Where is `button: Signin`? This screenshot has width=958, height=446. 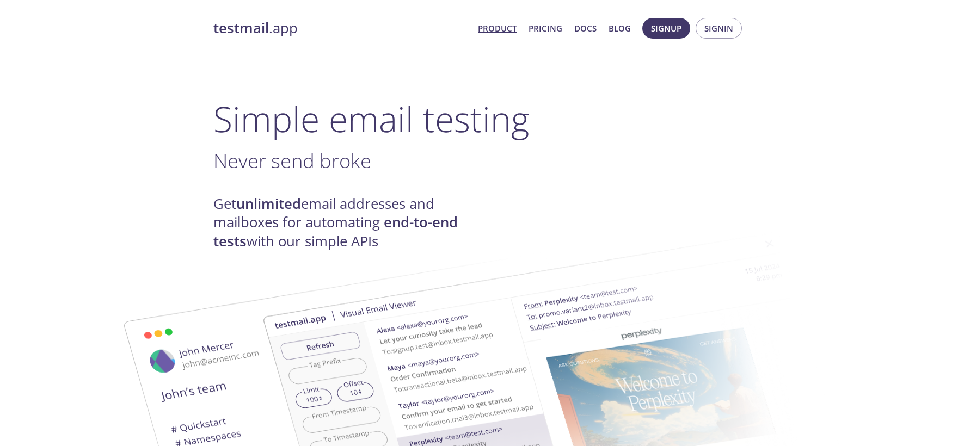
button: Signin is located at coordinates (719, 28).